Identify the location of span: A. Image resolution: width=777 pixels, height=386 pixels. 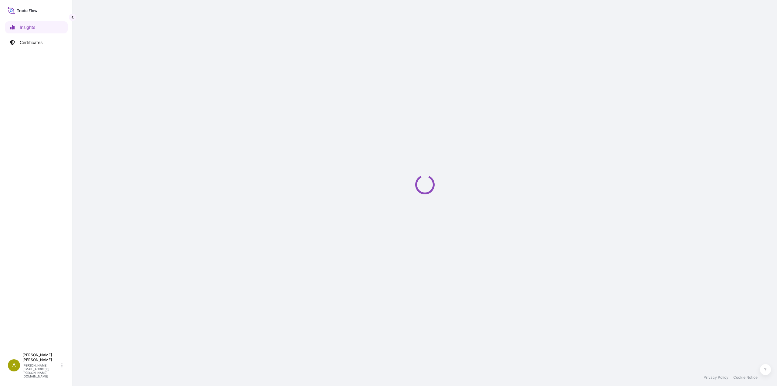
(14, 365).